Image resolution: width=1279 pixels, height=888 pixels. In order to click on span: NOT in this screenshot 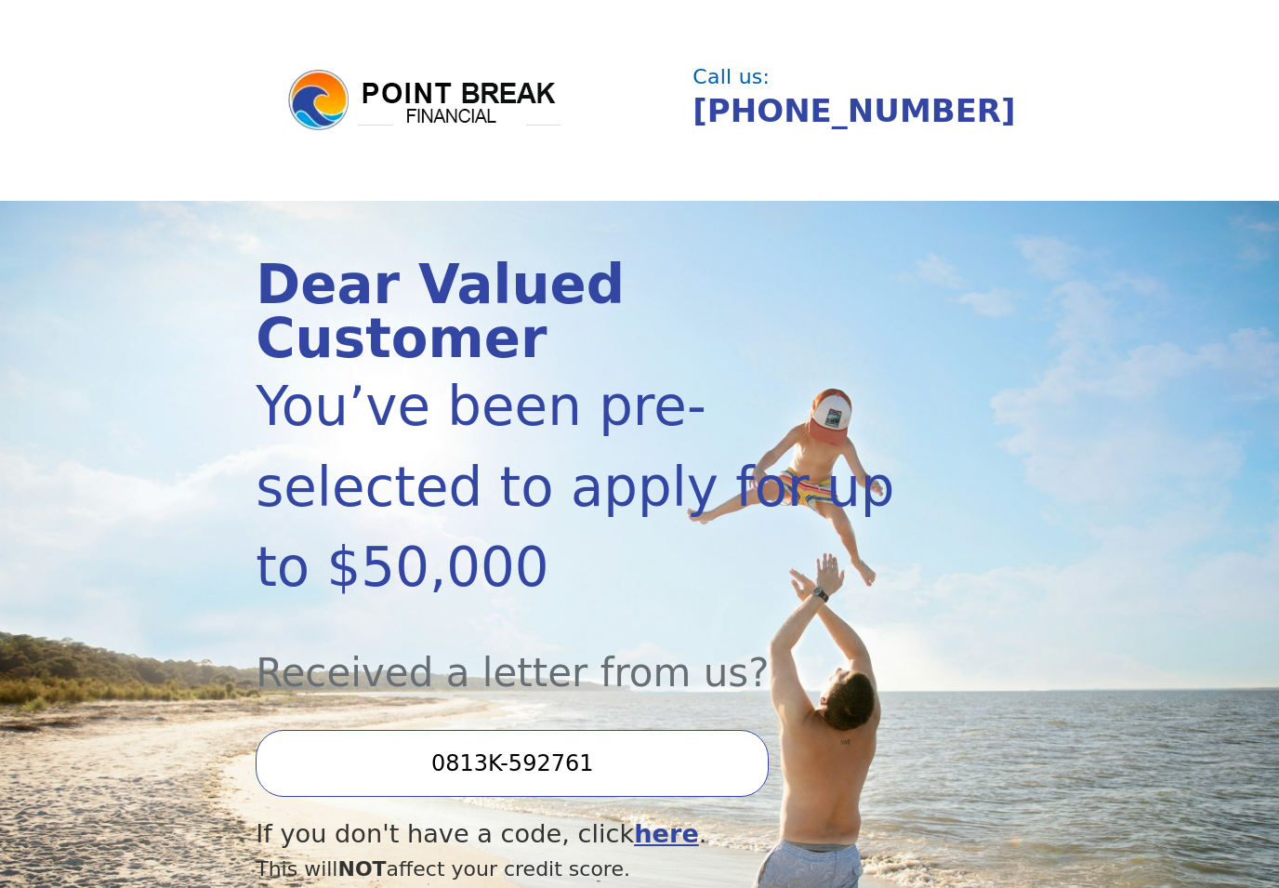, I will do `click(362, 868)`.